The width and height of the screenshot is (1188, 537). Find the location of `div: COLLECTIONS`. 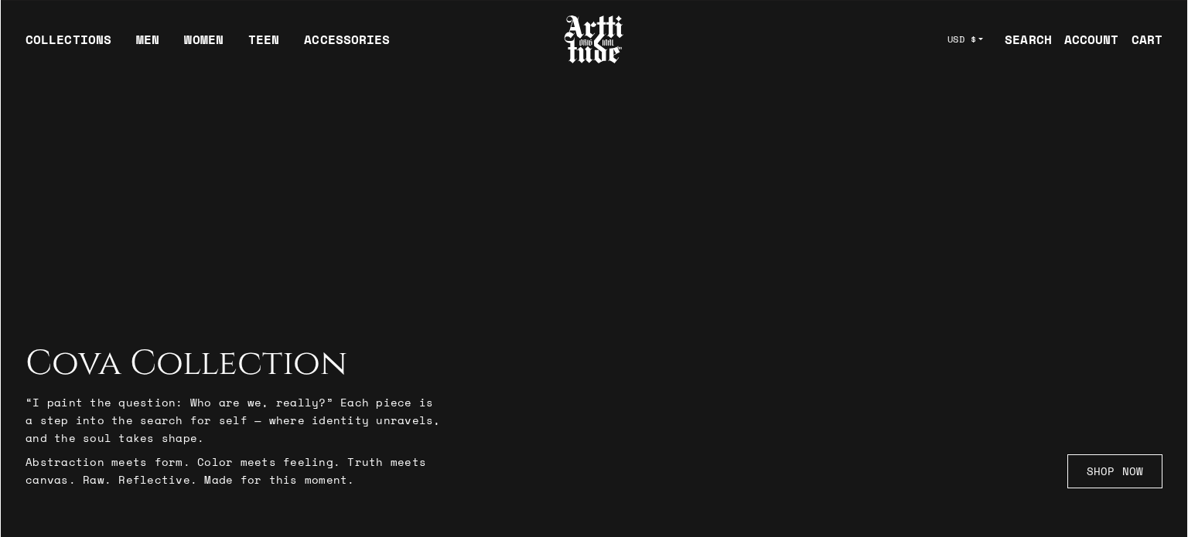

div: COLLECTIONS is located at coordinates (68, 46).